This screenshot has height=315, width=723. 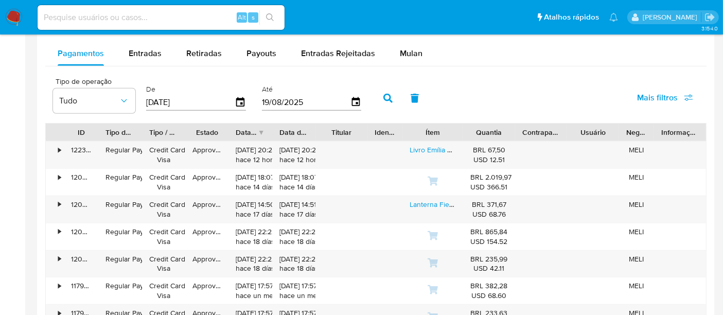 What do you see at coordinates (270, 18) in the screenshot?
I see `button: search-icon` at bounding box center [270, 18].